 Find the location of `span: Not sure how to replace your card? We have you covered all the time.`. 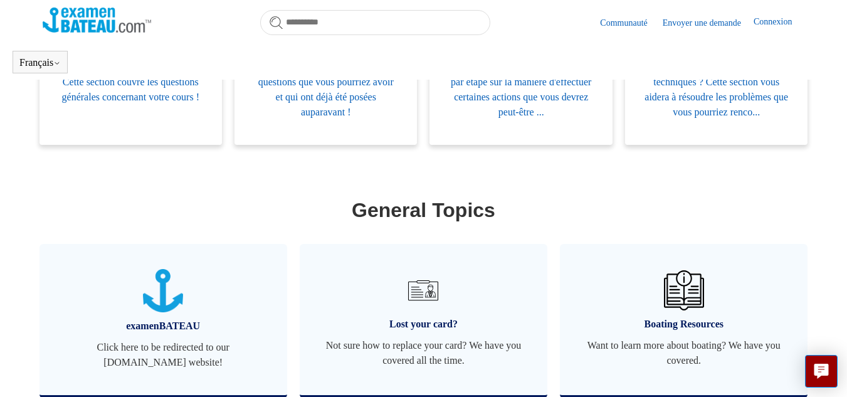

span: Not sure how to replace your card? We have you covered all the time. is located at coordinates (423, 353).